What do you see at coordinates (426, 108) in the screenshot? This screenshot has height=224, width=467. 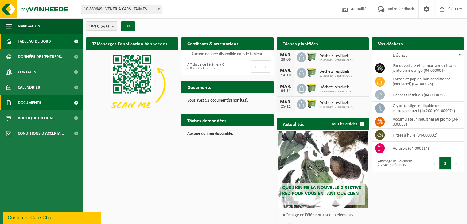 I see `td: glycol (antigel et liquide de refroidissement) in 200l (04-000074)` at bounding box center [426, 108].